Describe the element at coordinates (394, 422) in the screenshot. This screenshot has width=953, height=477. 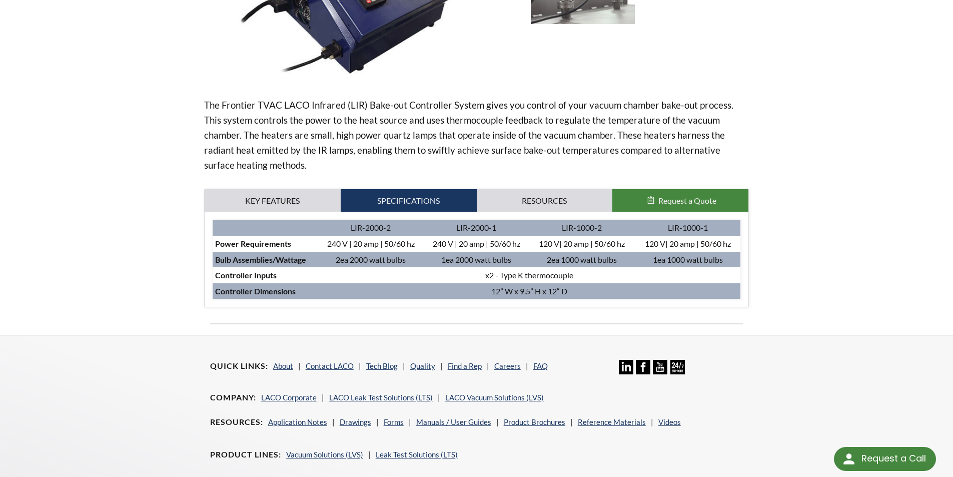
I see `a: Forms` at that location.